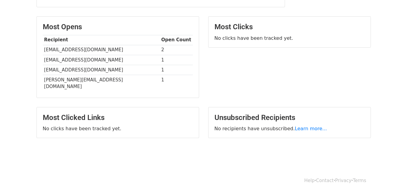  I want to click on td: 2, so click(176, 50).